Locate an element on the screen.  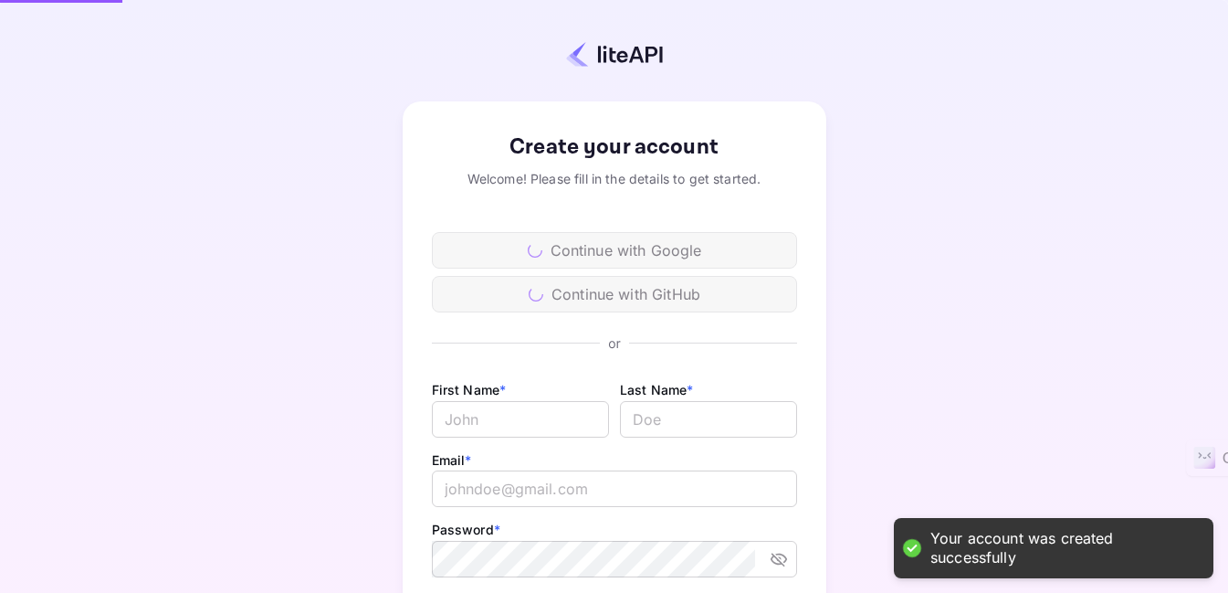
label: First Name is located at coordinates (469, 389).